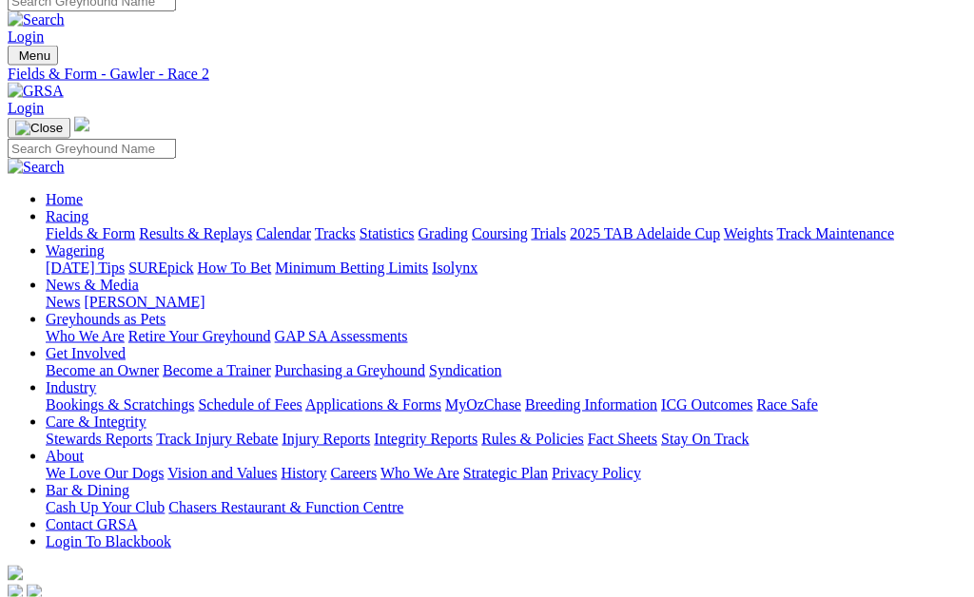 The image size is (974, 597). Describe the element at coordinates (506, 508) in the screenshot. I see `div: Bar & Dining` at that location.